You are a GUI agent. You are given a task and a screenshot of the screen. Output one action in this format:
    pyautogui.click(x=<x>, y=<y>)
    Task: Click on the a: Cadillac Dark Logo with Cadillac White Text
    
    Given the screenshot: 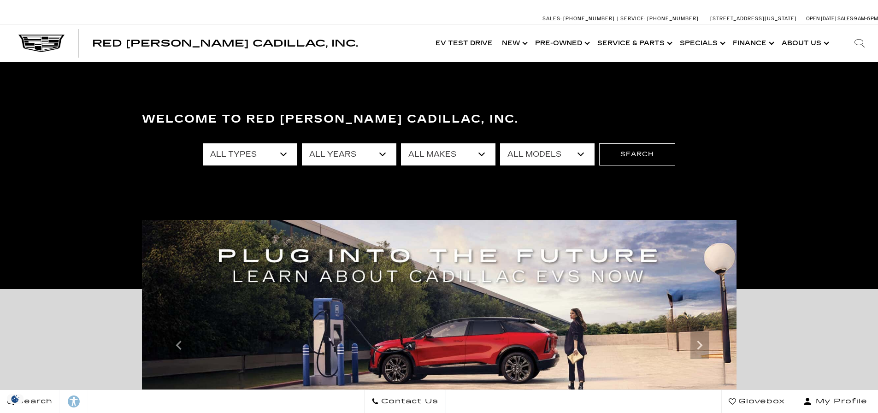 What is the action you would take?
    pyautogui.click(x=41, y=43)
    